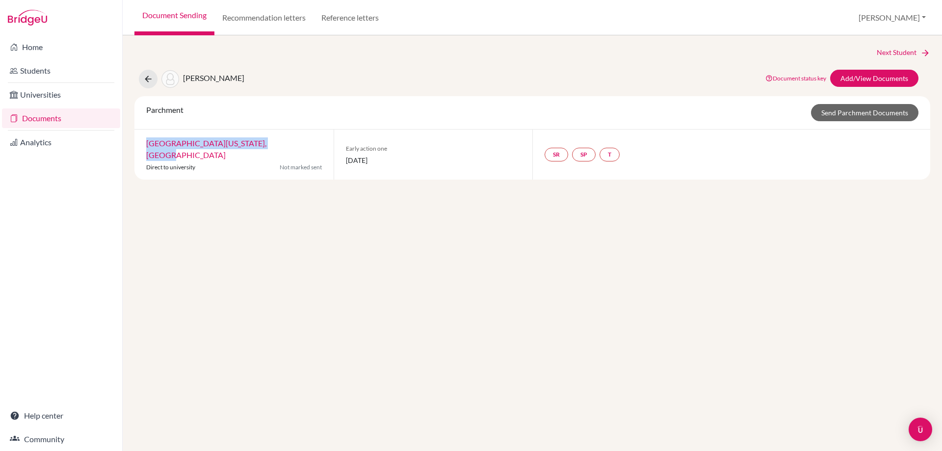 Image resolution: width=942 pixels, height=451 pixels. I want to click on a: Community, so click(61, 439).